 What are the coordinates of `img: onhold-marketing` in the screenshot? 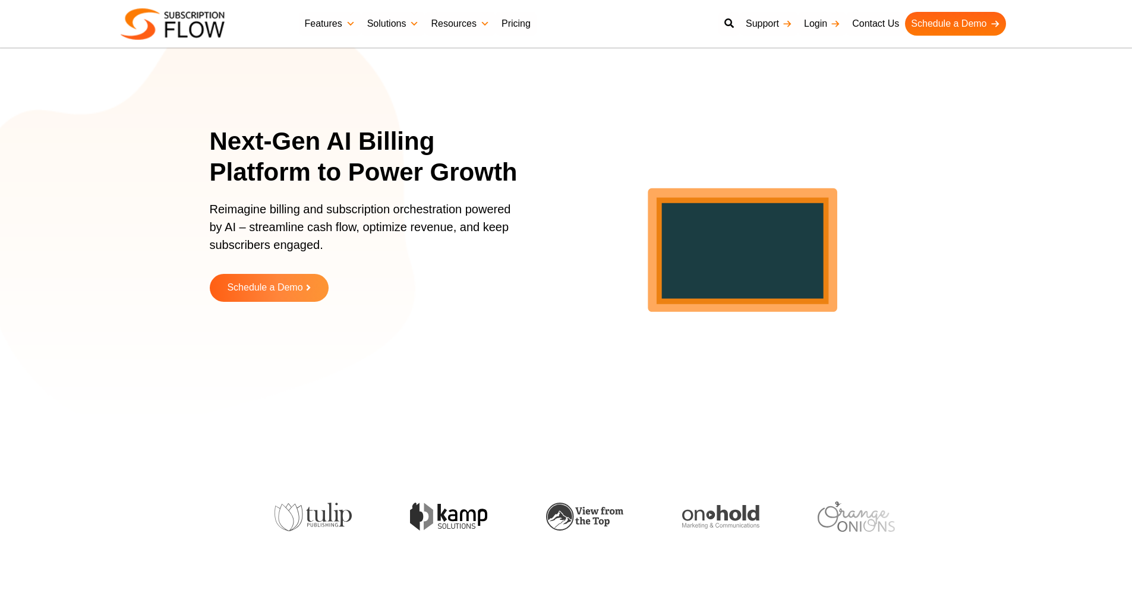 It's located at (719, 517).